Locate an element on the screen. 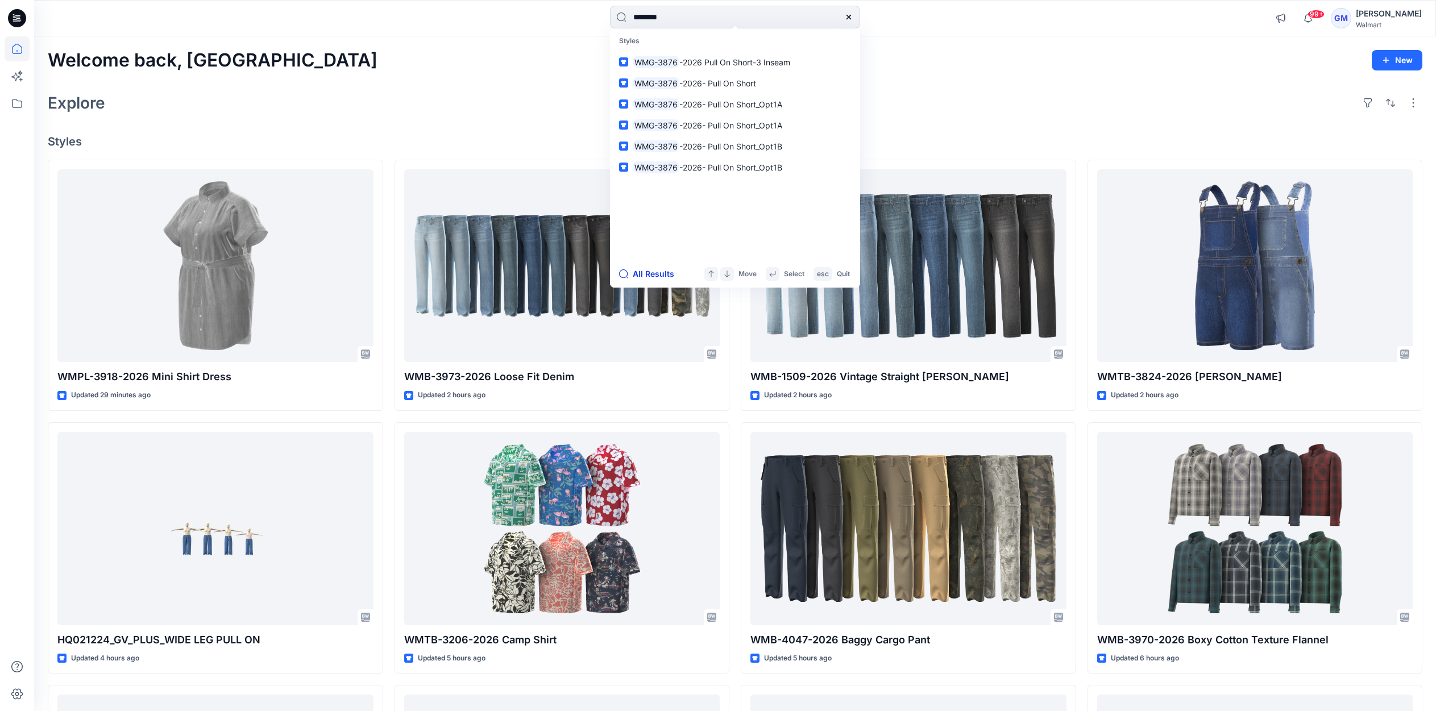 This screenshot has height=711, width=1436. p: Updated 6 hours ago is located at coordinates (1145, 658).